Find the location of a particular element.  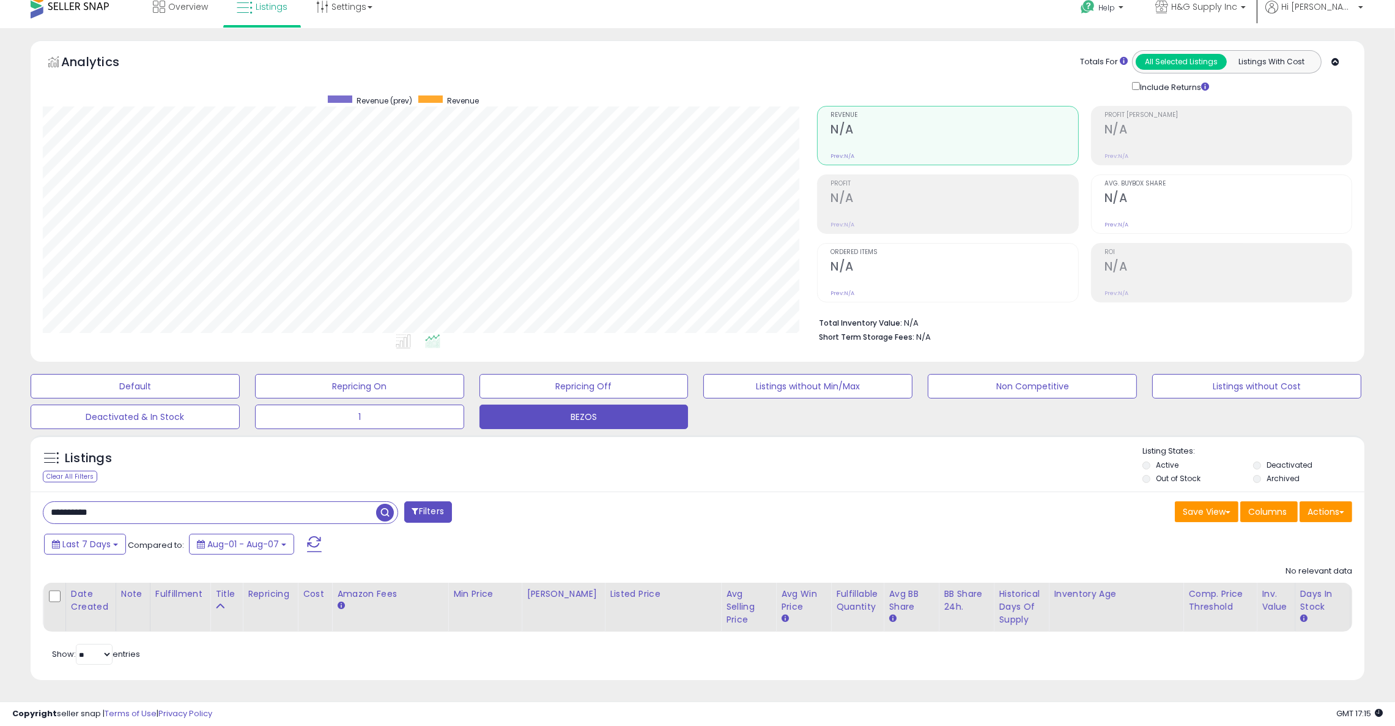

b: Short Term Storage Fees: is located at coordinates (867, 336).